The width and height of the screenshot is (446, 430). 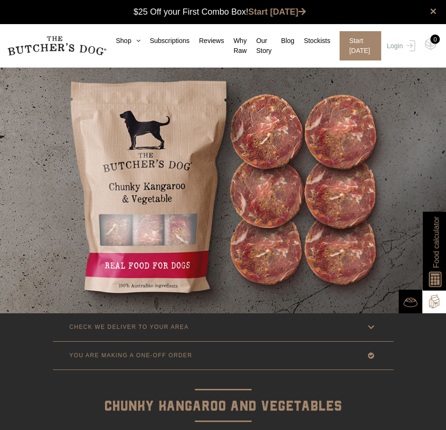 What do you see at coordinates (430, 44) in the screenshot?
I see `img: TBD_Cart-Empty.png` at bounding box center [430, 44].